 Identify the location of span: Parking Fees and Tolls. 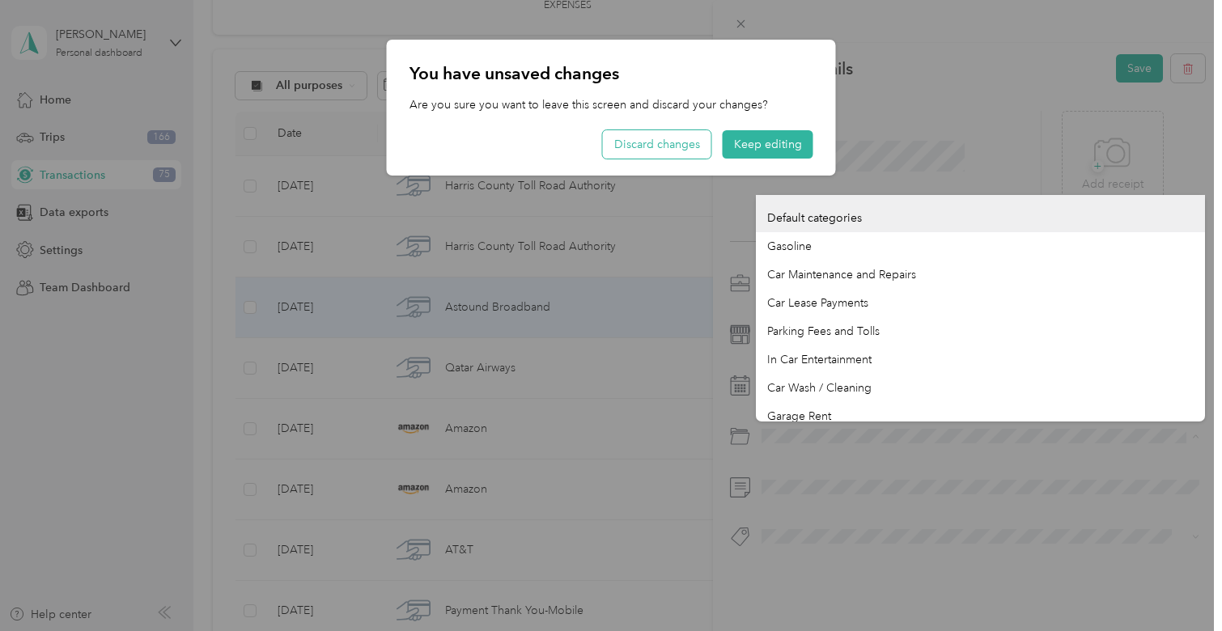
(823, 331).